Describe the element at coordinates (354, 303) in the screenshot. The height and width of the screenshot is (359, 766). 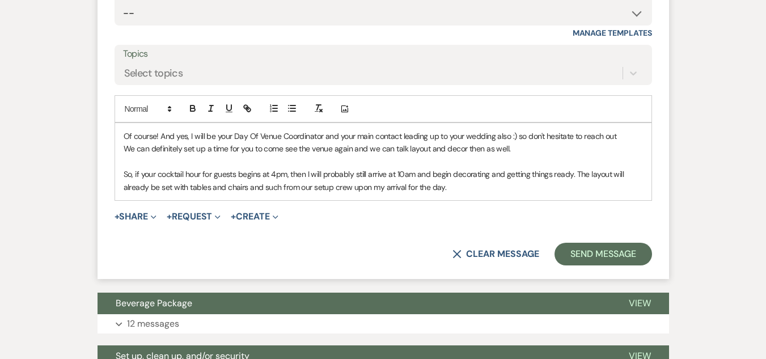
I see `button: Beverage Package` at that location.